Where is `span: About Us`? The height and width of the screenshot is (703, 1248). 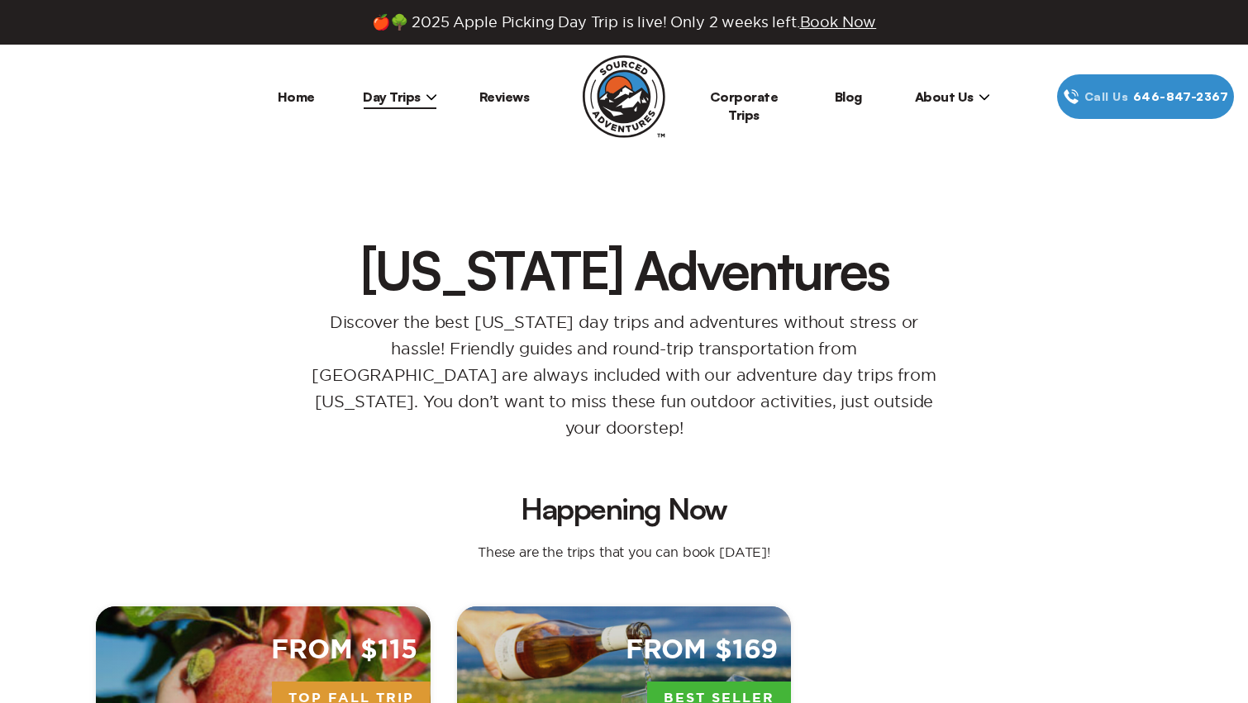 span: About Us is located at coordinates (952, 97).